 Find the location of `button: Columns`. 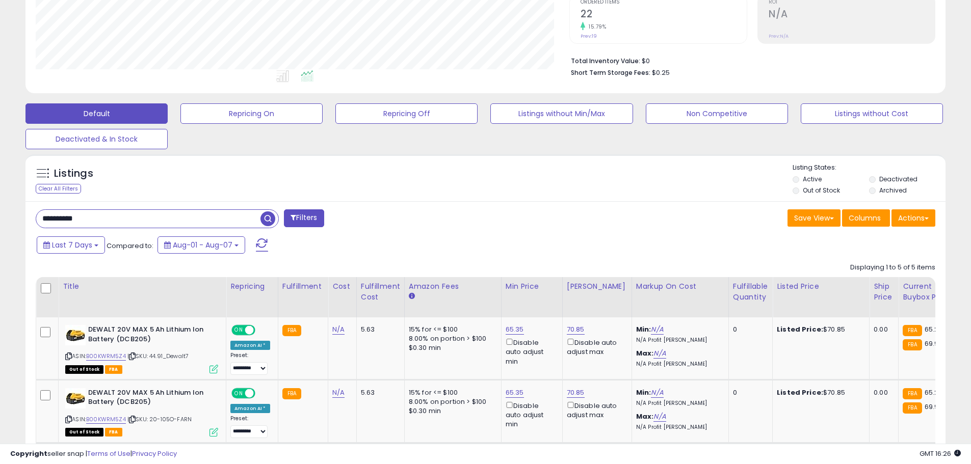

button: Columns is located at coordinates (866, 218).